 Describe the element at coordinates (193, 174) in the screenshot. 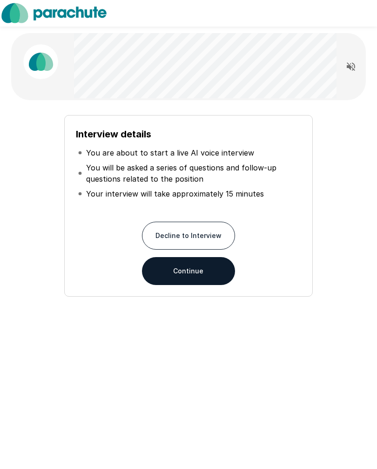

I see `p: You will be asked a series of questions and follow-up questions related to the position` at that location.